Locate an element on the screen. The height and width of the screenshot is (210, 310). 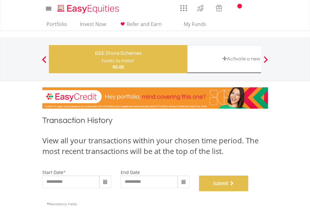
div: Funds to invest: is located at coordinates (118, 61).